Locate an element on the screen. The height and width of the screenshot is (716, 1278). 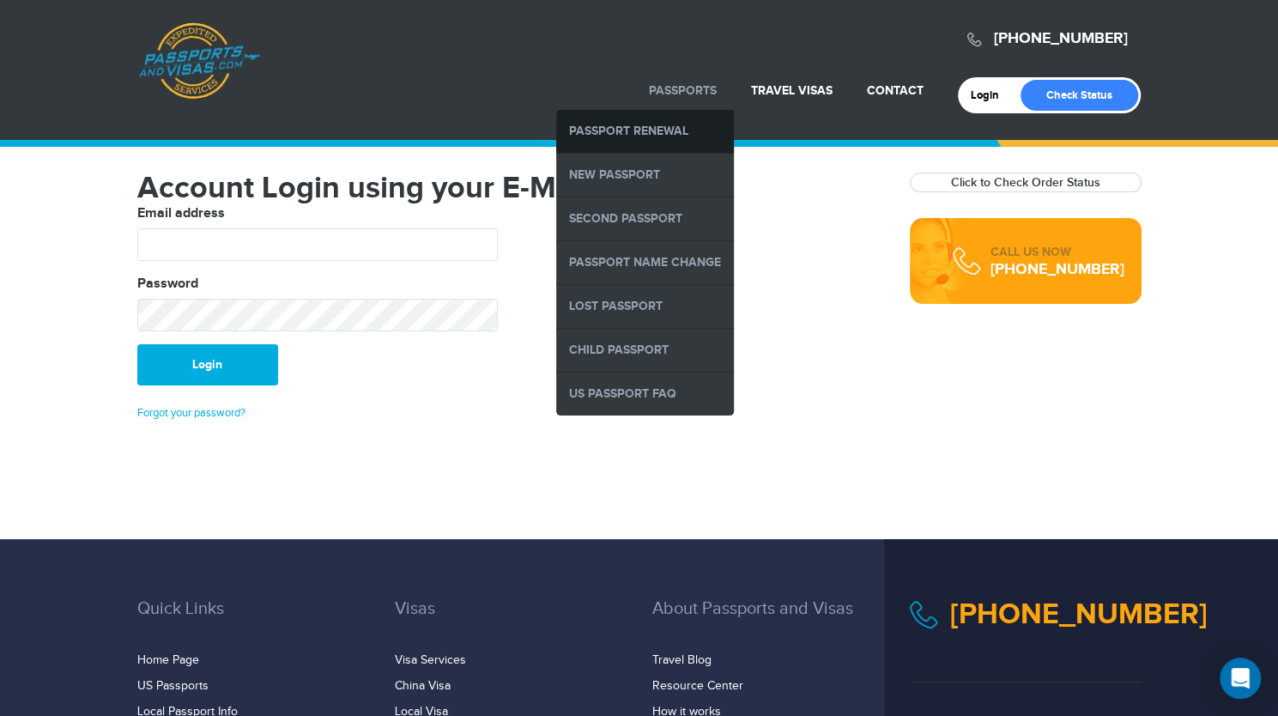
a: Child Passport is located at coordinates (645, 350).